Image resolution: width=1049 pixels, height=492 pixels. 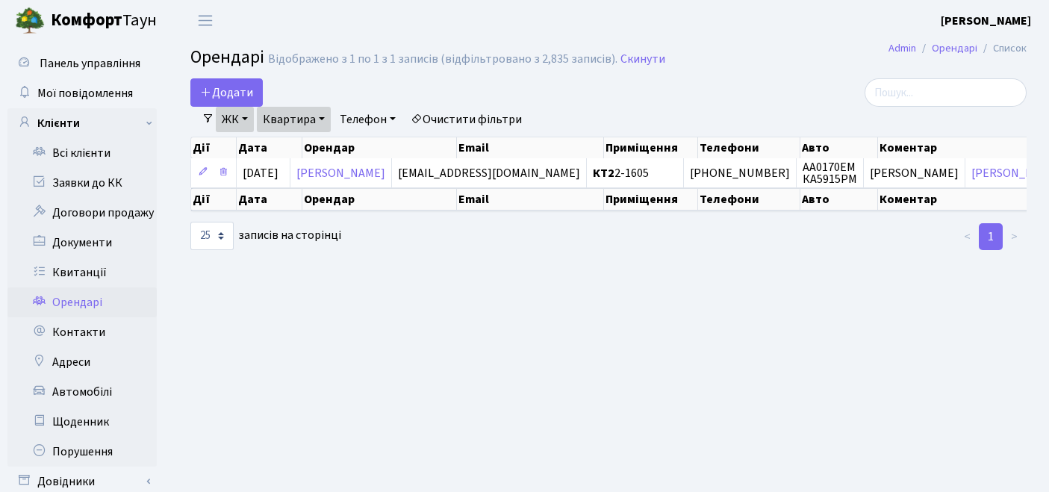 I want to click on button: Переключити навігацію, so click(x=205, y=20).